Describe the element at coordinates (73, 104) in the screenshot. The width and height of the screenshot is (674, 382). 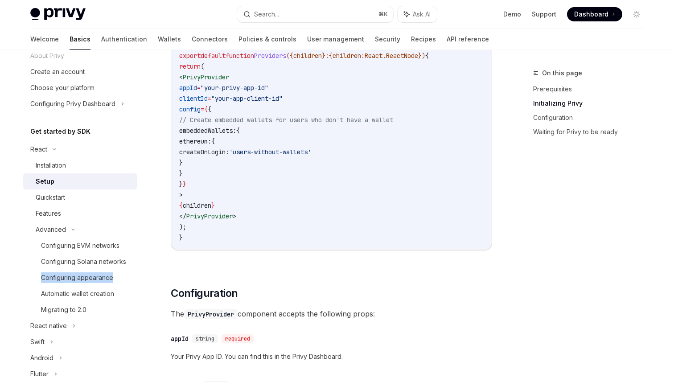
I see `div: Configuring Privy Dashboard` at that location.